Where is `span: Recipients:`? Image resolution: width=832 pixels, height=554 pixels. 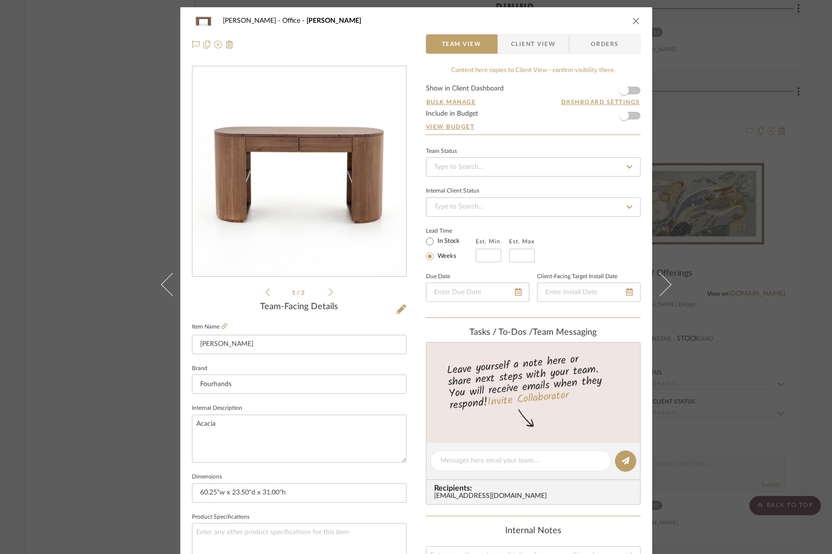
span: Recipients: is located at coordinates (535, 488).